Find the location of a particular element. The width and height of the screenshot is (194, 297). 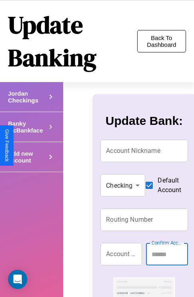

h4: Jordan Checkings is located at coordinates (27, 97).